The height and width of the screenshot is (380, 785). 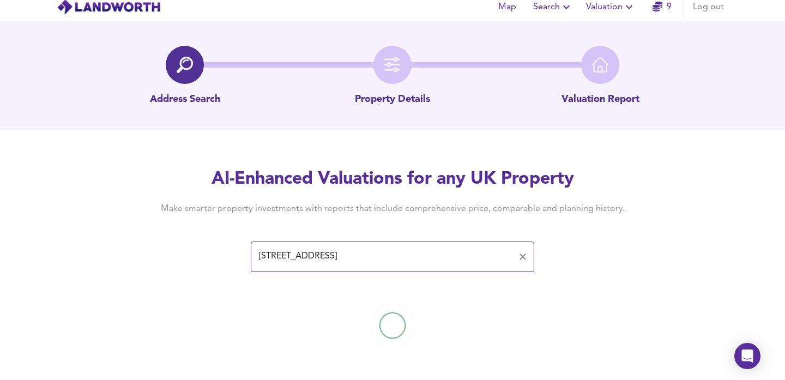 I want to click on img: search-icon, so click(x=185, y=65).